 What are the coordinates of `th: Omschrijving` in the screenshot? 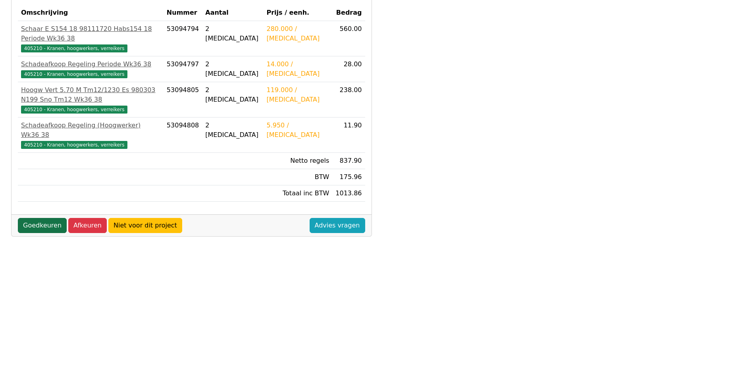 It's located at (91, 13).